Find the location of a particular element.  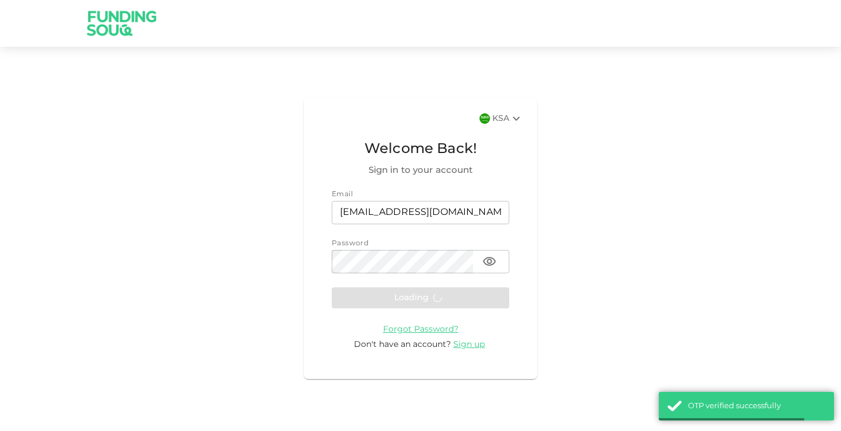

span: Welcome Back! is located at coordinates (420, 149).